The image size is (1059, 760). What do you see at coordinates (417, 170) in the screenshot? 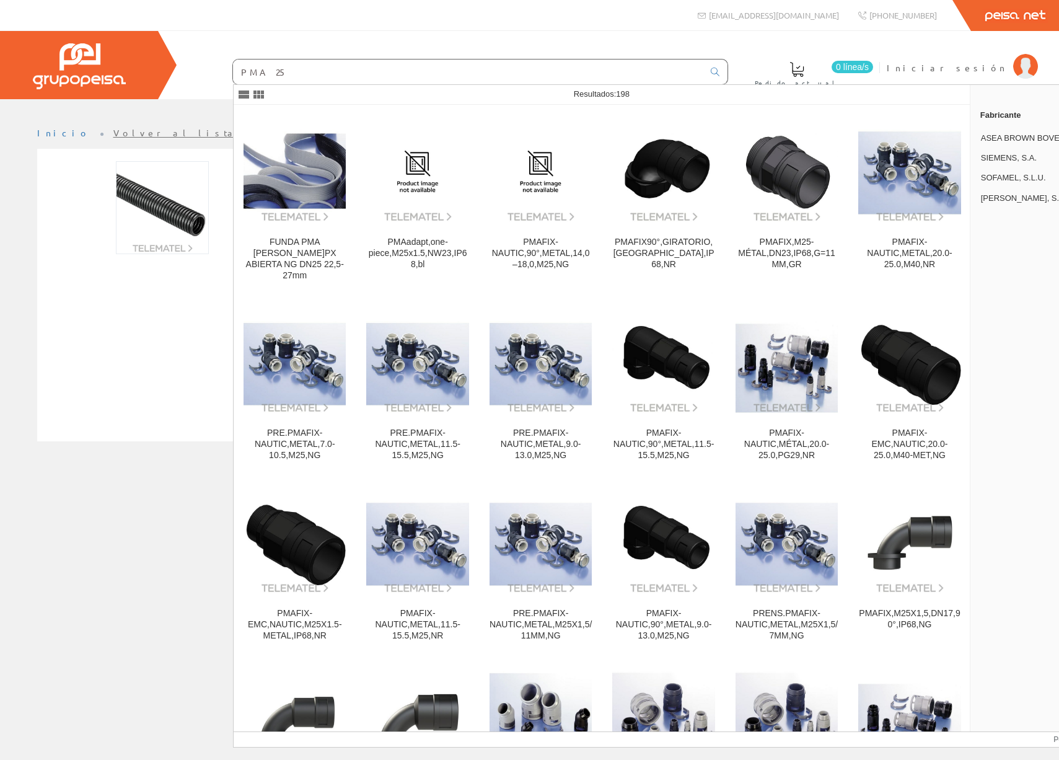
I see `img: PMAadapt,one-piece,M25x1.5,NW23,IP68,bl` at bounding box center [417, 170].